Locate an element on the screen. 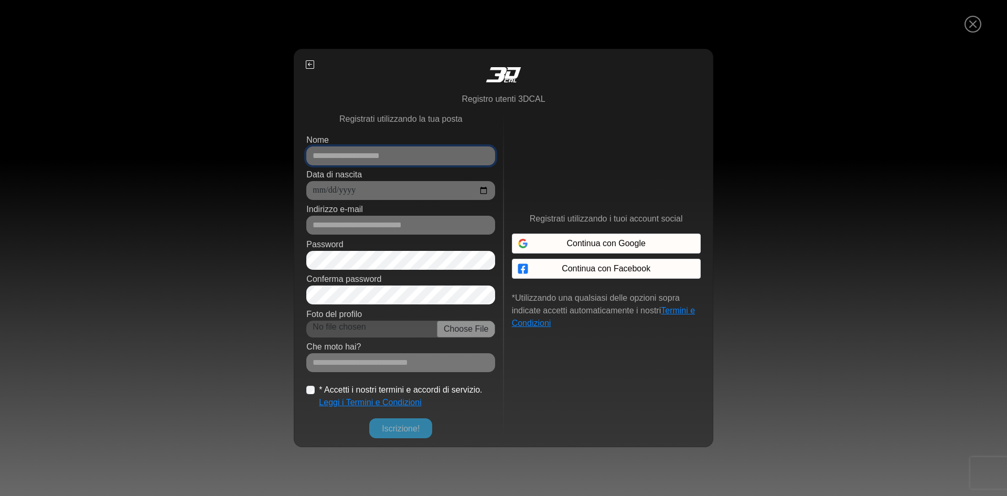 The image size is (1007, 496). button: Vicino is located at coordinates (973, 25).